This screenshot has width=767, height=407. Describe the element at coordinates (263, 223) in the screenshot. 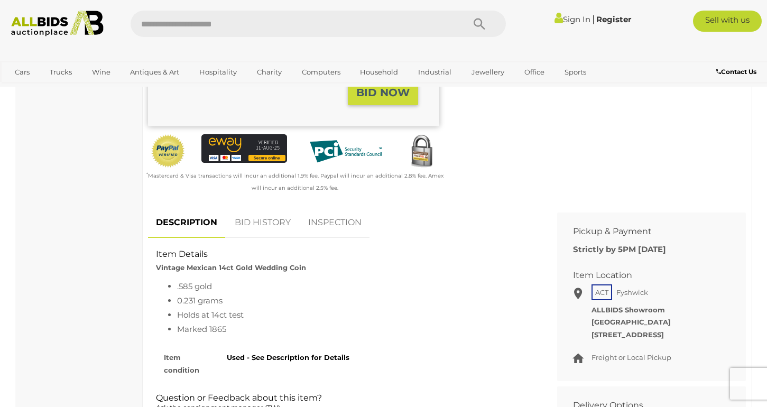

I see `a: BID HISTORY` at that location.